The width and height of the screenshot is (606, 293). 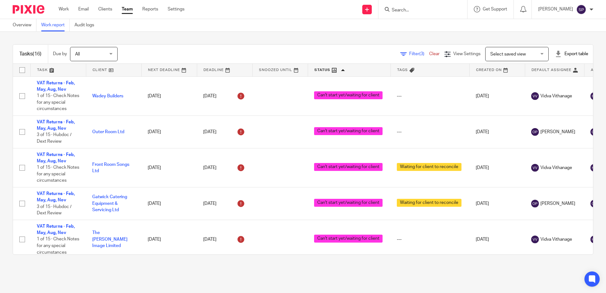 I want to click on a: Clear, so click(x=434, y=54).